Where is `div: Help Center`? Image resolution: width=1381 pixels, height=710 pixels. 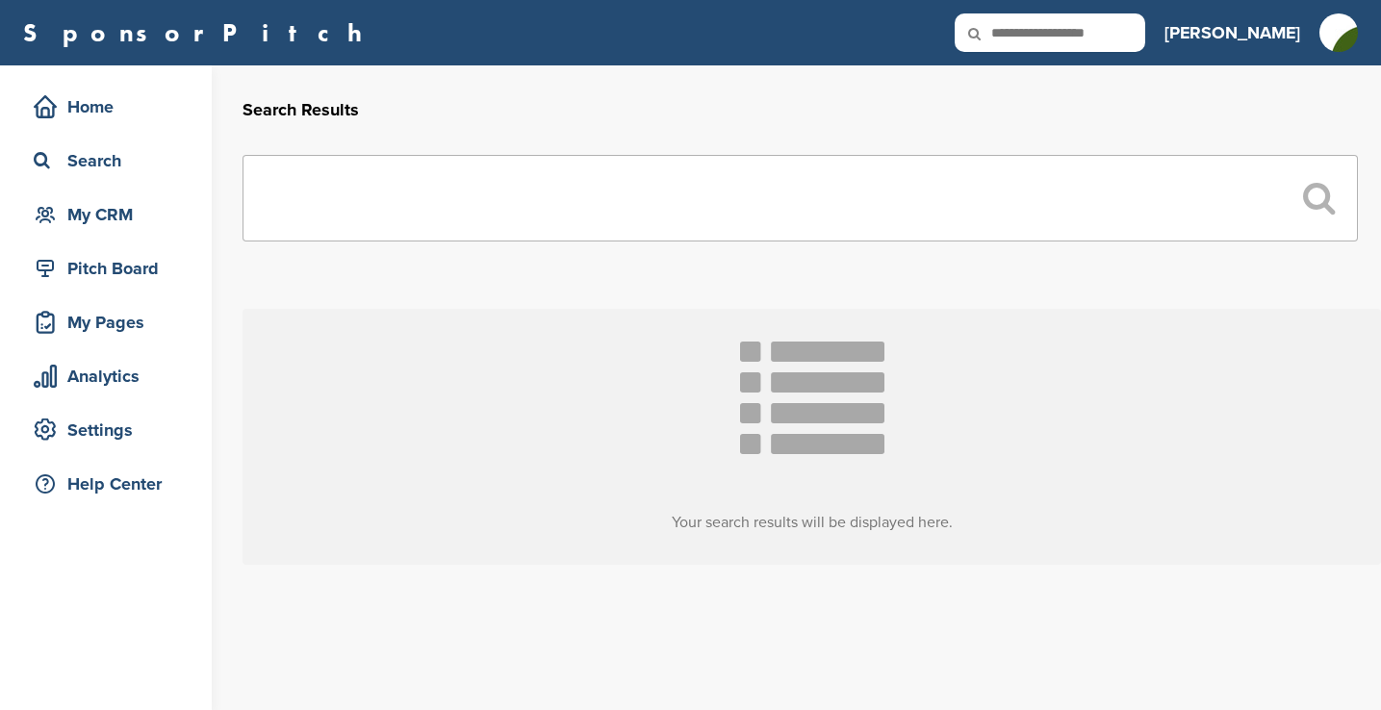
div: Help Center is located at coordinates (111, 484).